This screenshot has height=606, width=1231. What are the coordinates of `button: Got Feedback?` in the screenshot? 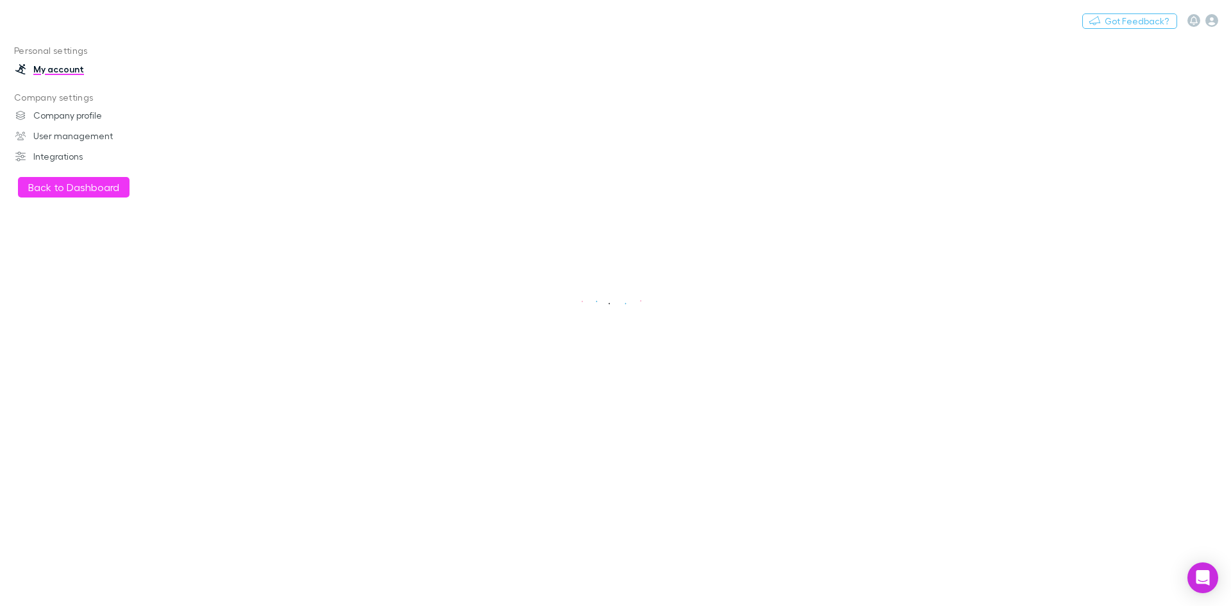 It's located at (1129, 21).